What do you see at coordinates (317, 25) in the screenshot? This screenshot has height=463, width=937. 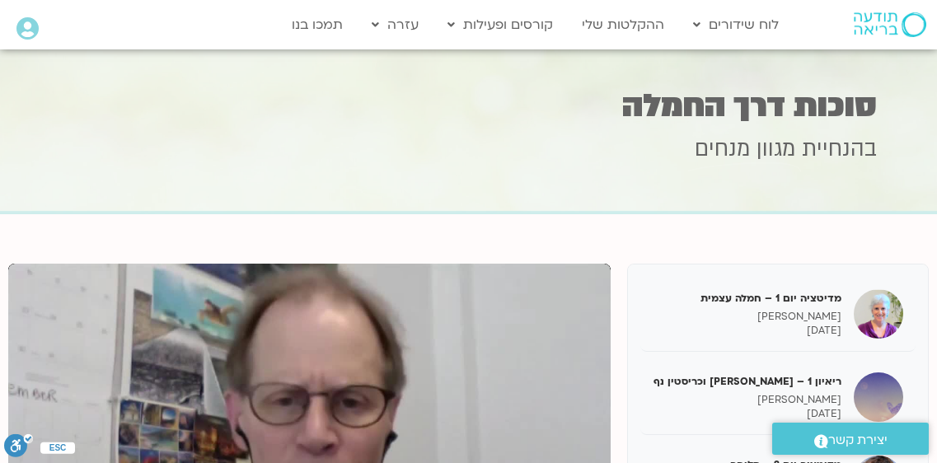 I see `a: תמכו בנו` at bounding box center [317, 25].